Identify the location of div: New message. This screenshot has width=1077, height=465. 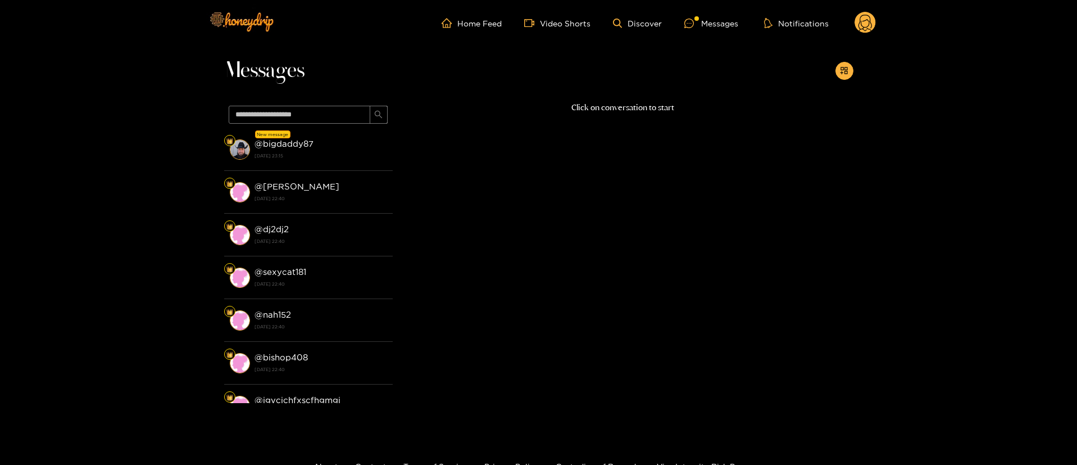
(272, 134).